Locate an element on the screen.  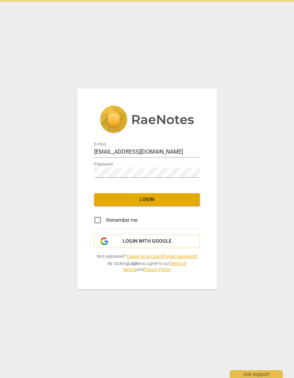
a: Forgot password? is located at coordinates (180, 256).